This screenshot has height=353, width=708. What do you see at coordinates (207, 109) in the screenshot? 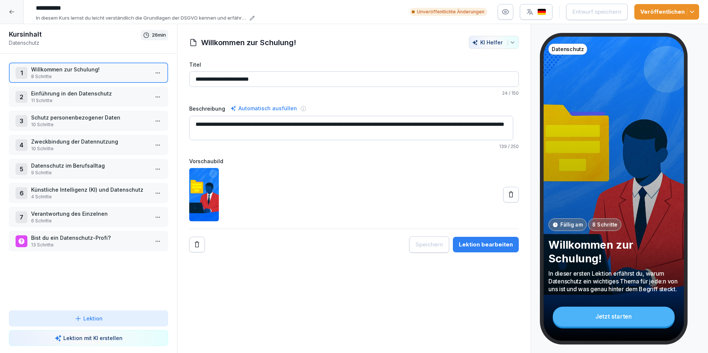
I see `label: Beschreibung` at bounding box center [207, 109].